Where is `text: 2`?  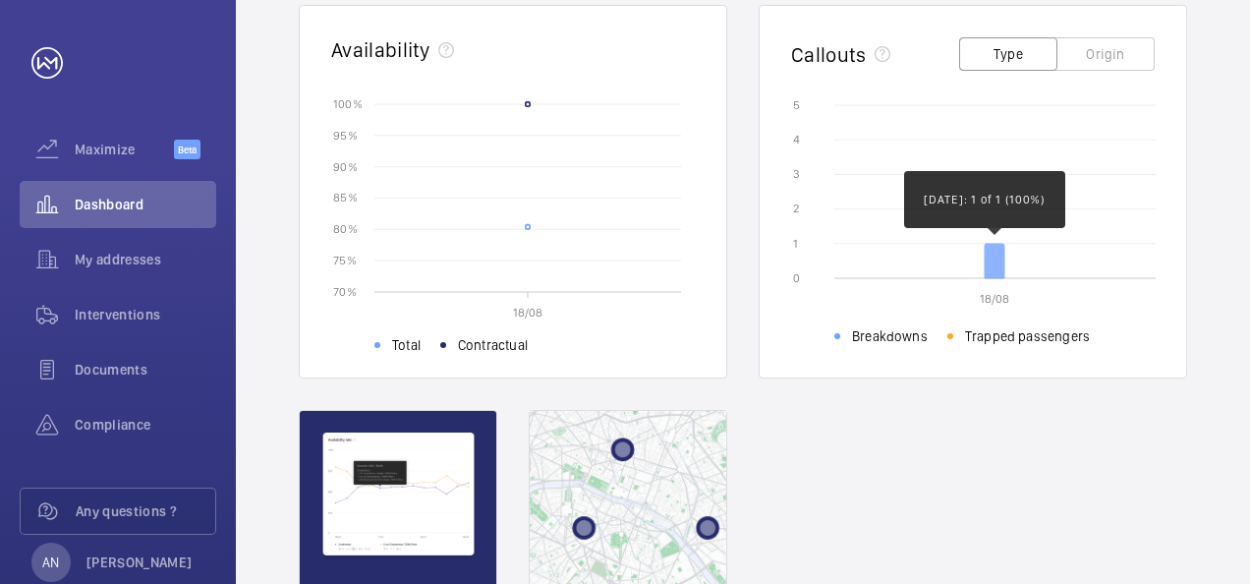
text: 2 is located at coordinates (796, 208).